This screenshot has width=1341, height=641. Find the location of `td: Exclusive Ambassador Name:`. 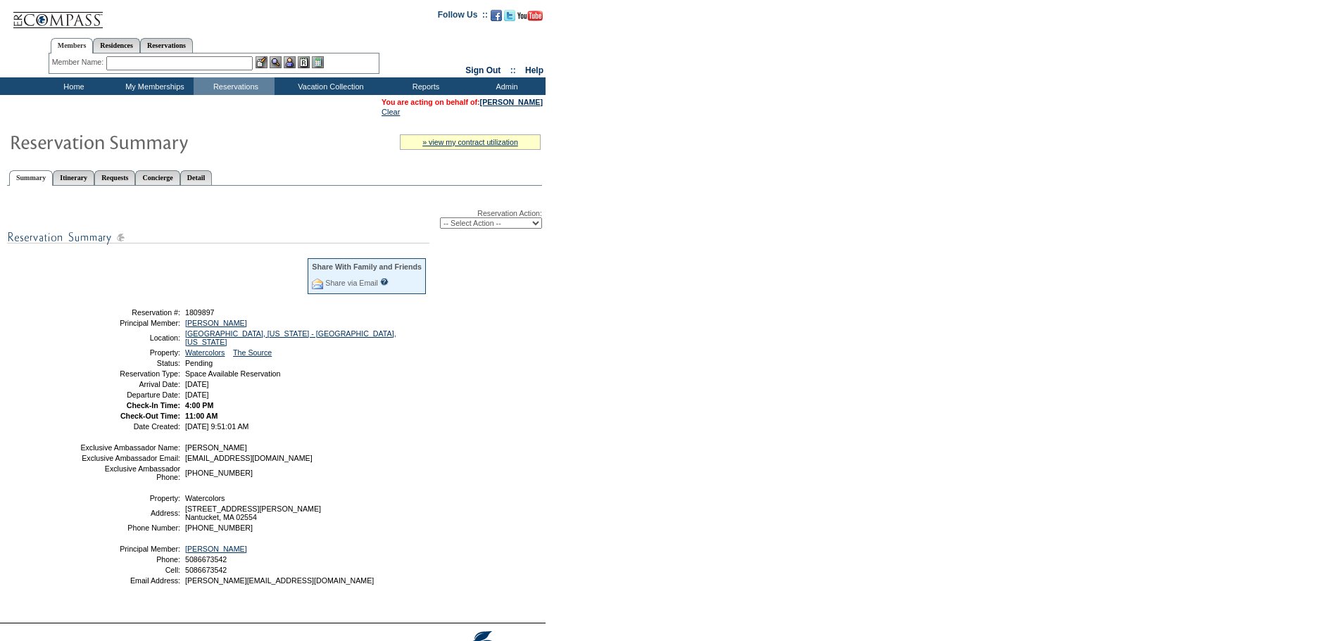

td: Exclusive Ambassador Name: is located at coordinates (129, 448).